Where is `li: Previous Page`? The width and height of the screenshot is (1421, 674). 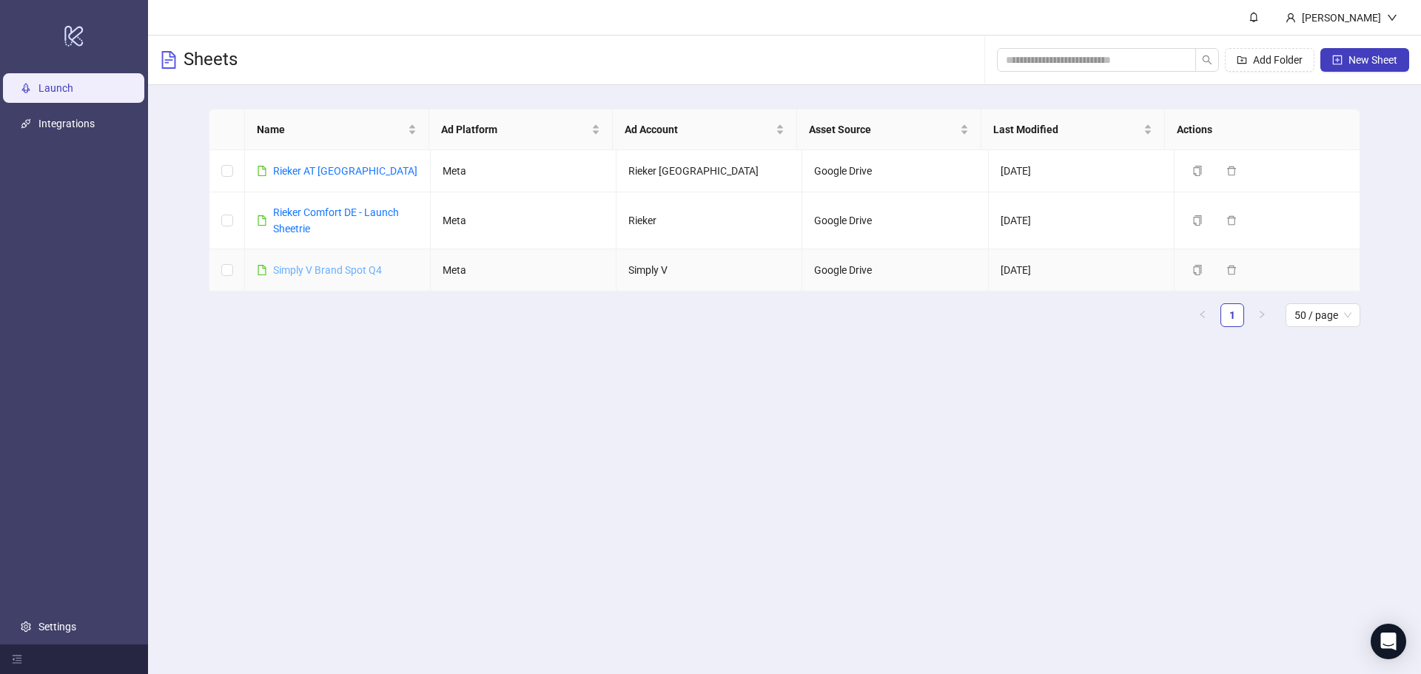
li: Previous Page is located at coordinates (1203, 315).